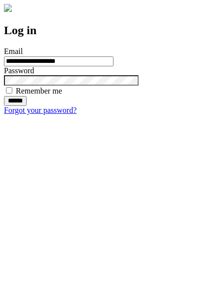 The height and width of the screenshot is (298, 222). Describe the element at coordinates (39, 90) in the screenshot. I see `label: Remember me` at that location.